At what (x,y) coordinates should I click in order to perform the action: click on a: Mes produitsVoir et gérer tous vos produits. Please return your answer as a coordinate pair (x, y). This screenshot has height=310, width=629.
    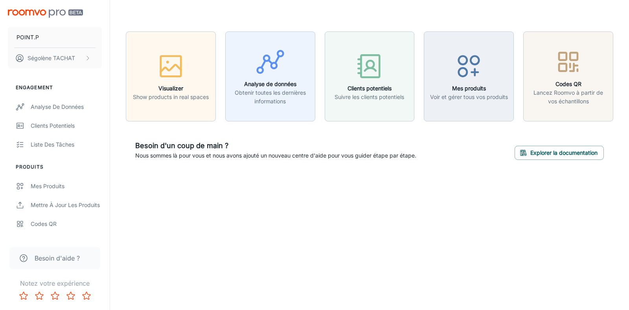
    Looking at the image, I should click on (469, 76).